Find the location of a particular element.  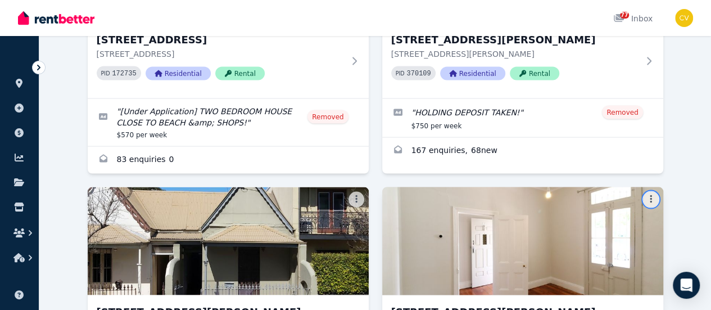

img: Con Vafeas is located at coordinates (684, 18).